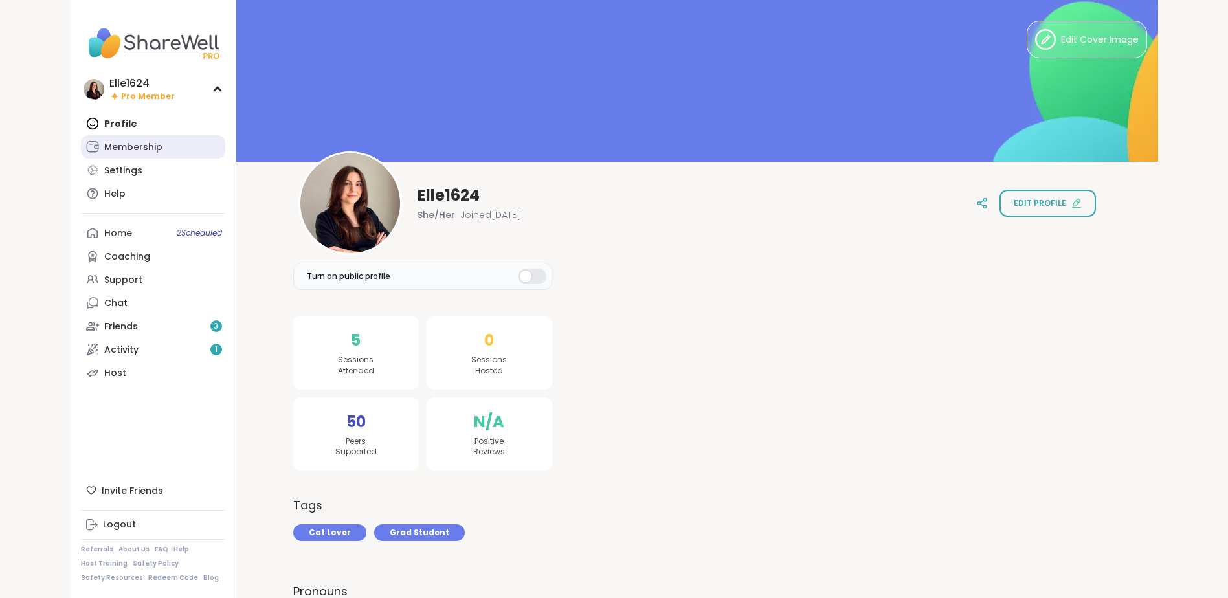 The height and width of the screenshot is (598, 1228). Describe the element at coordinates (211, 578) in the screenshot. I see `a: Blog` at that location.